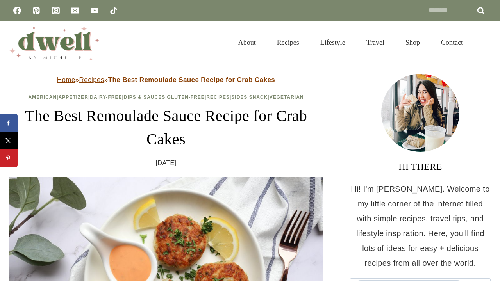  What do you see at coordinates (333, 43) in the screenshot?
I see `a: Lifestyle` at bounding box center [333, 43].